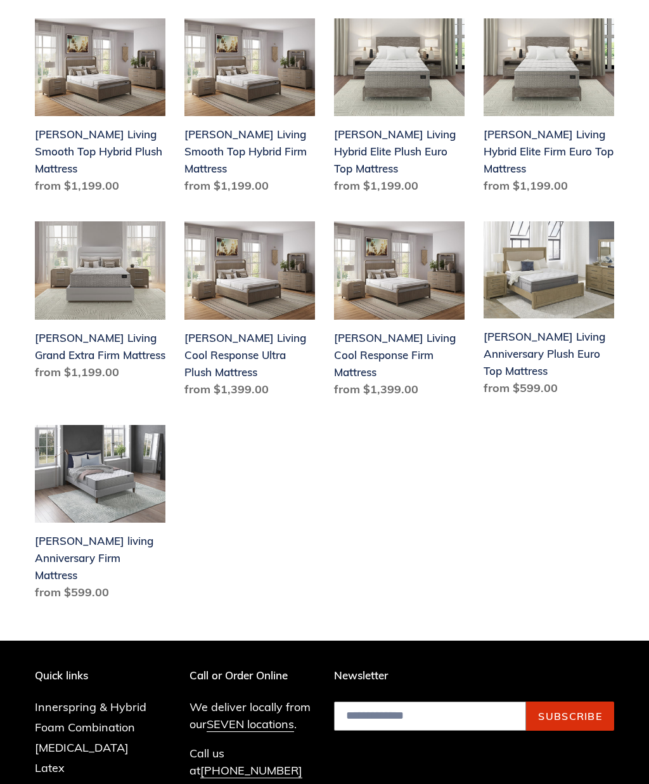 The width and height of the screenshot is (649, 784). What do you see at coordinates (474, 675) in the screenshot?
I see `p: Newsletter` at bounding box center [474, 675].